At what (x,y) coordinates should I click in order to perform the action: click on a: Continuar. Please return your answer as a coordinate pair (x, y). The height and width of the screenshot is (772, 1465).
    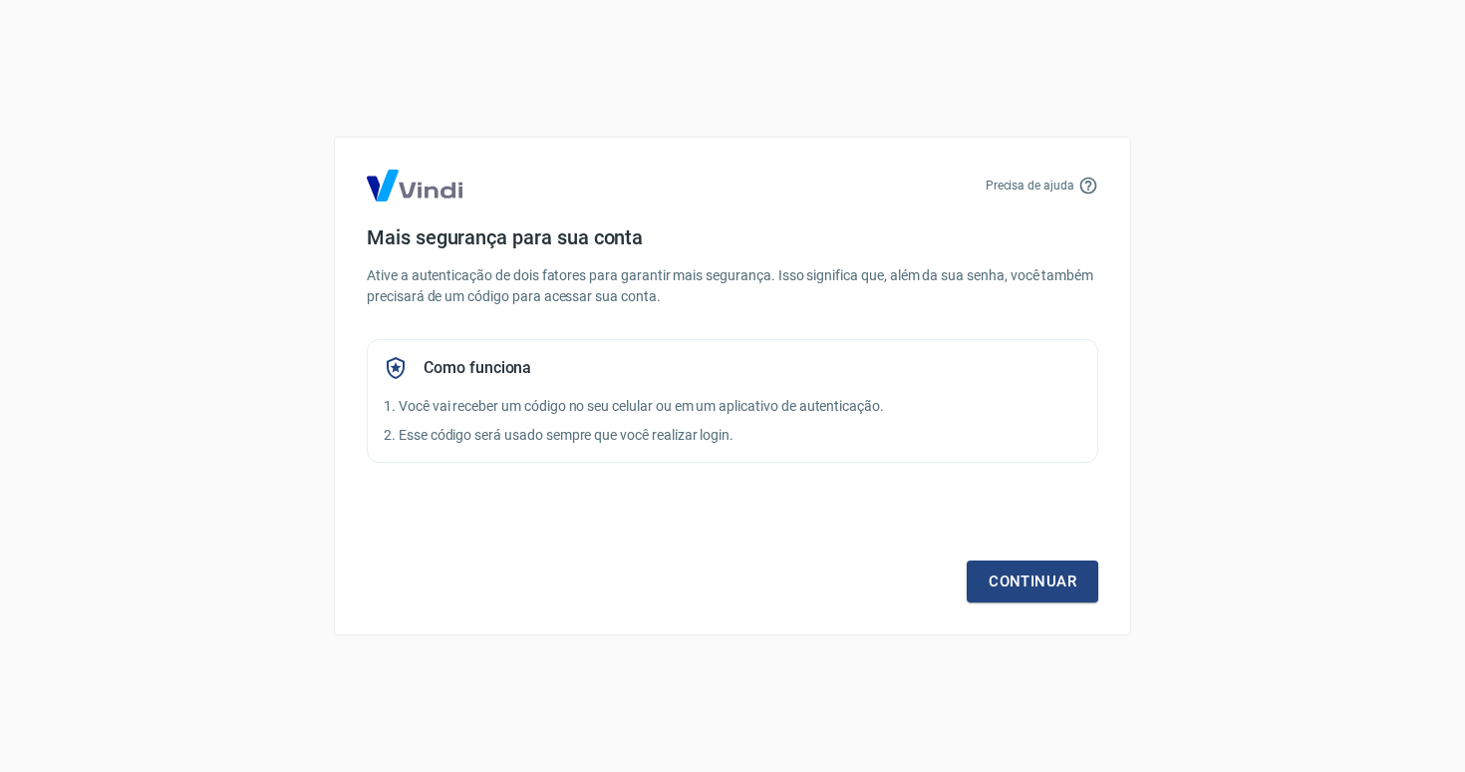
    Looking at the image, I should click on (1033, 581).